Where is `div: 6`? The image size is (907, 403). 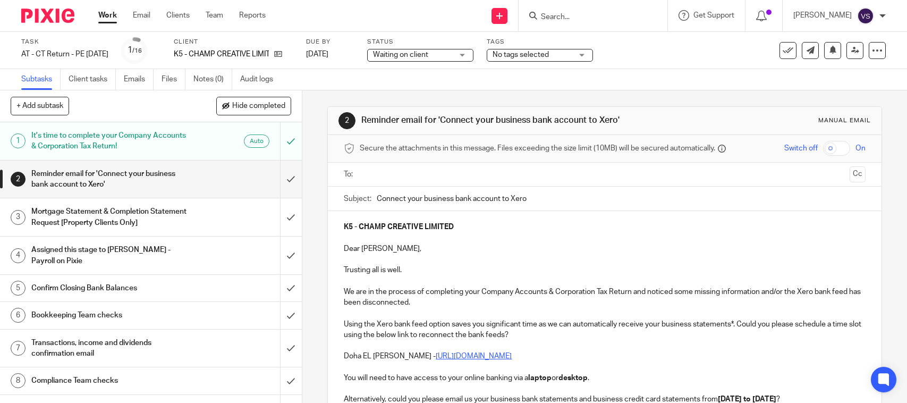
div: 6 is located at coordinates (18, 315).